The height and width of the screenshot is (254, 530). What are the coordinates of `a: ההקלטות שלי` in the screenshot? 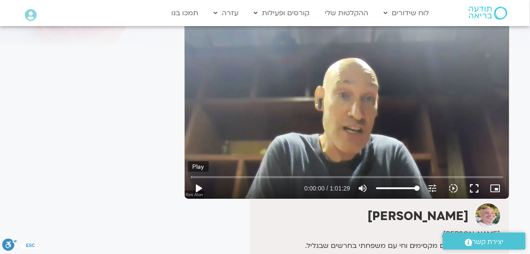 It's located at (347, 13).